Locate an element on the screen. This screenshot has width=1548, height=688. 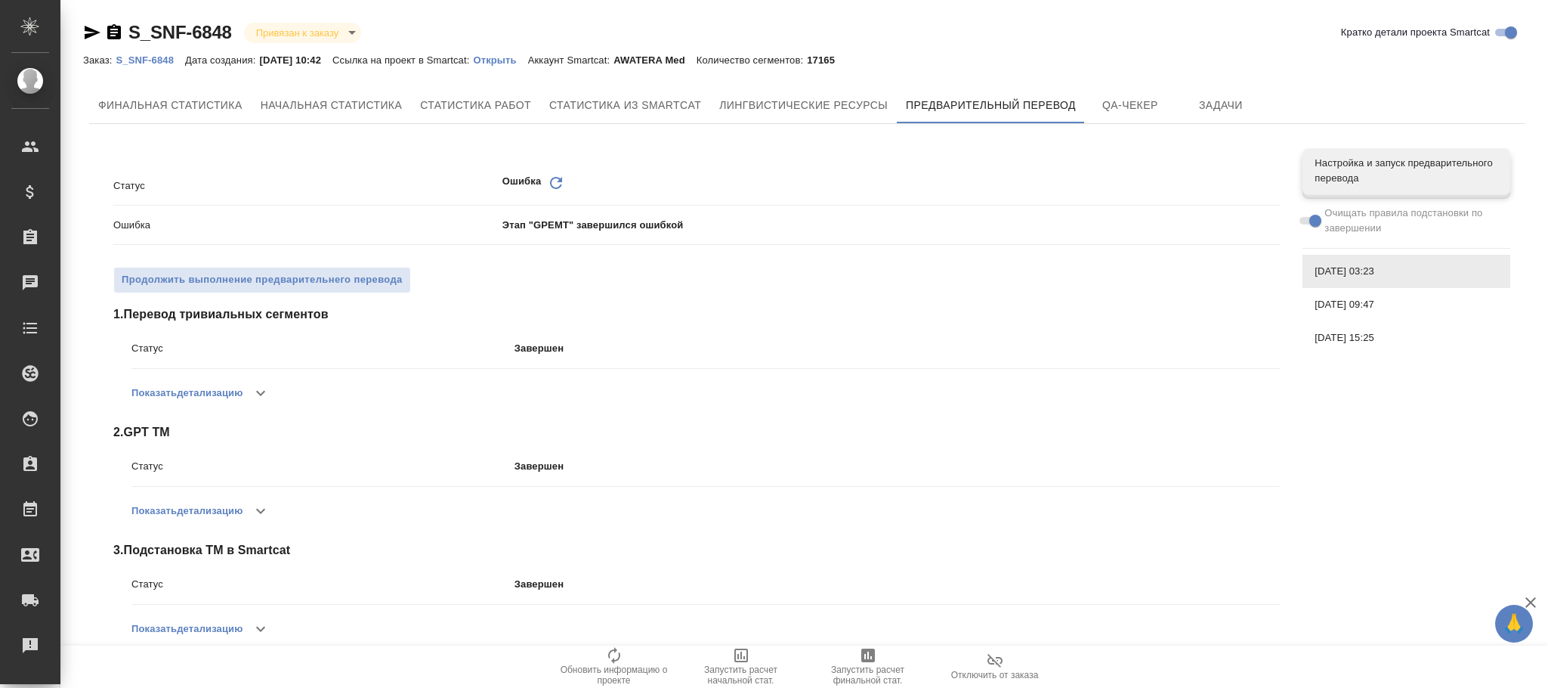
p: Количество сегментов: is located at coordinates (752, 60).